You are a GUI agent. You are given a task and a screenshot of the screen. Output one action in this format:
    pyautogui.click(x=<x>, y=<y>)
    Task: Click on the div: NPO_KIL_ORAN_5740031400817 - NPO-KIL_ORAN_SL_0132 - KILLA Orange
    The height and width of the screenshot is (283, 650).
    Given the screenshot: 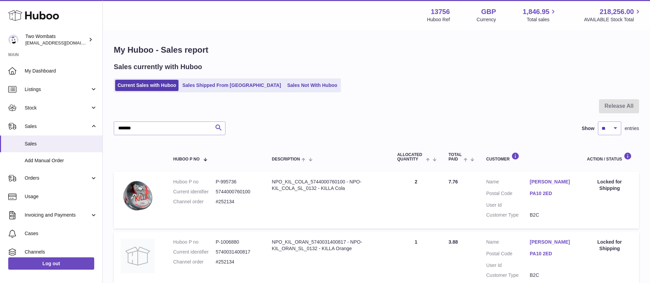 What is the action you would take?
    pyautogui.click(x=328, y=246)
    